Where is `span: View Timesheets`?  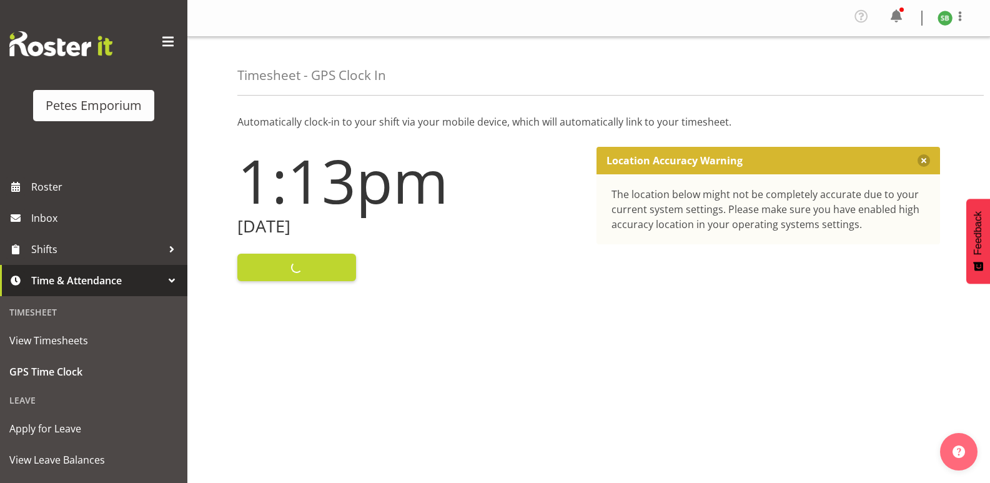
span: View Timesheets is located at coordinates (94, 340).